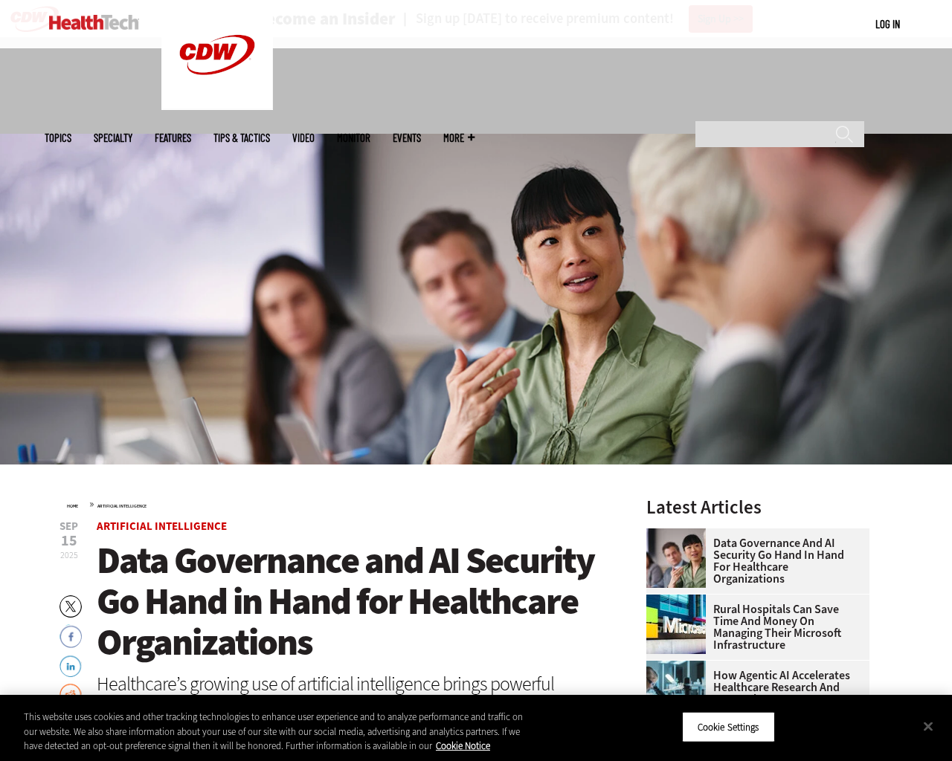 Image resolution: width=952 pixels, height=761 pixels. I want to click on img: Microsoft building, so click(676, 625).